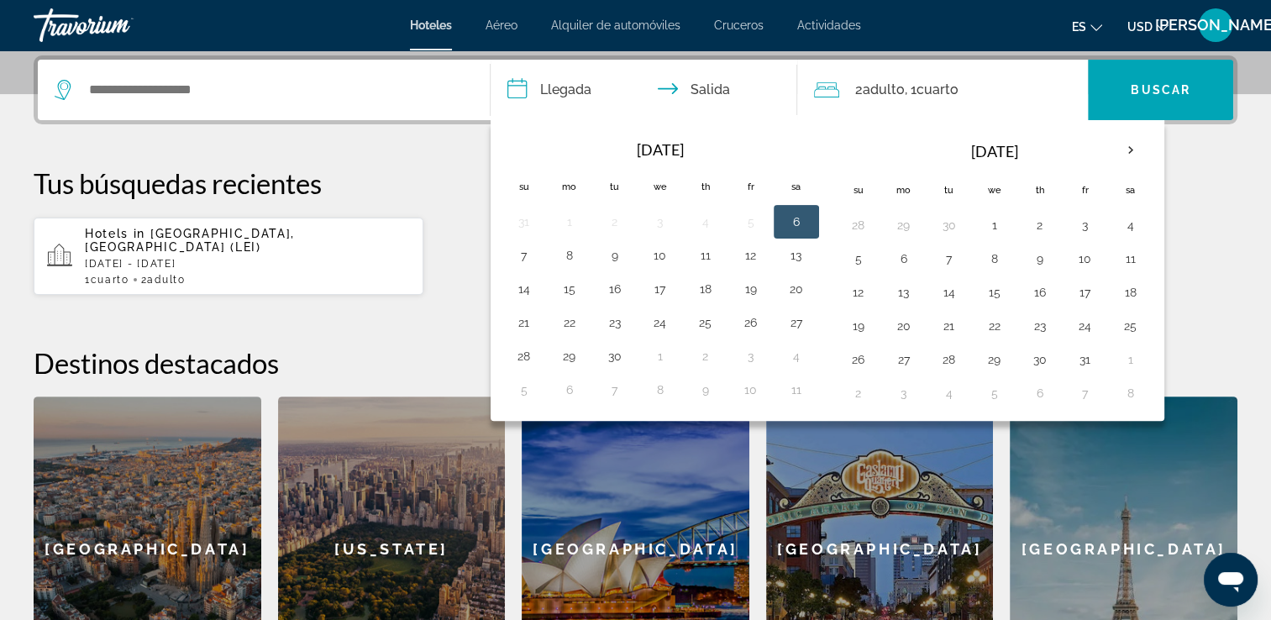  Describe the element at coordinates (829, 25) in the screenshot. I see `a: Actividades` at that location.